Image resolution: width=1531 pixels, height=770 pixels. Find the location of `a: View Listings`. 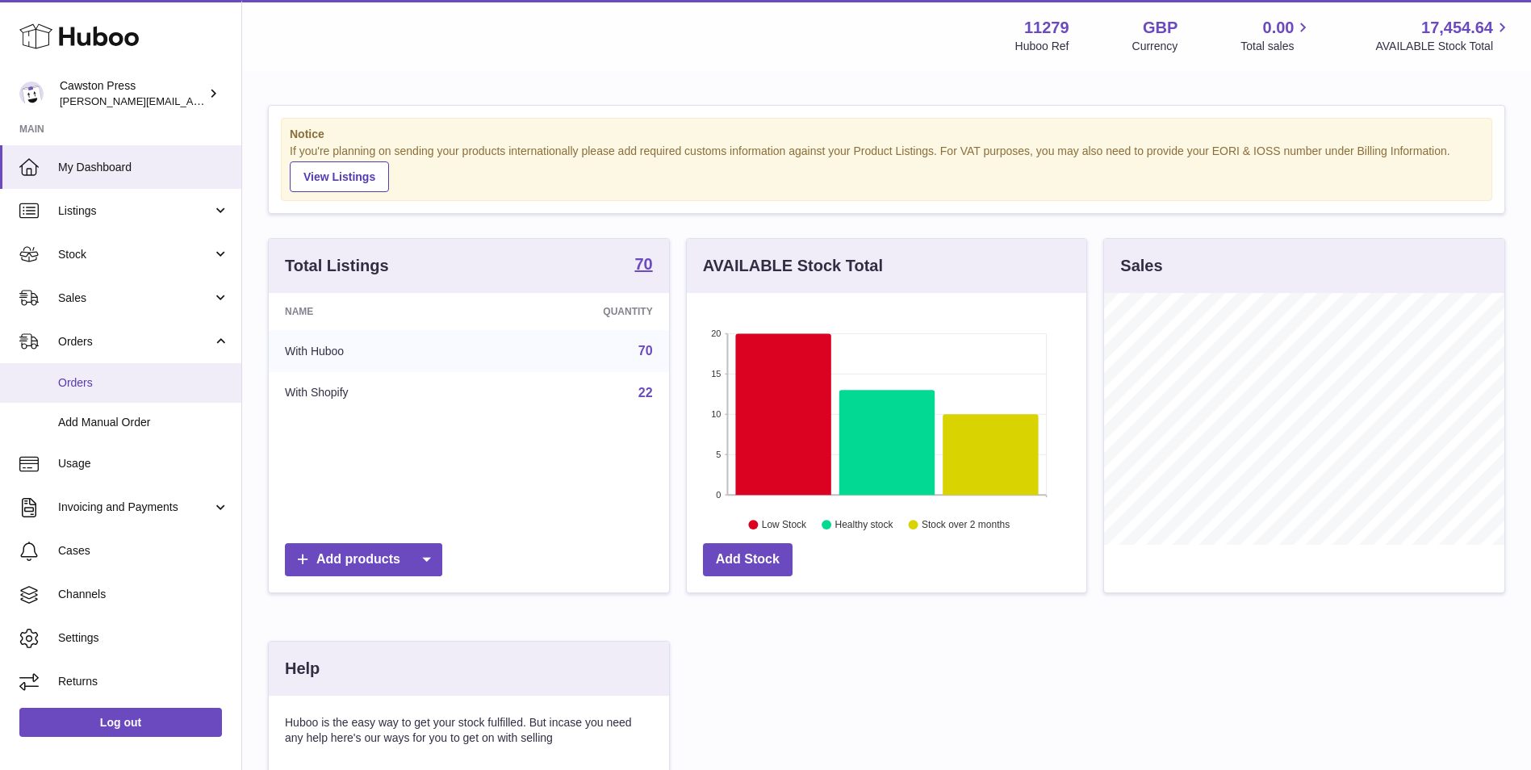

a: View Listings is located at coordinates (339, 177).